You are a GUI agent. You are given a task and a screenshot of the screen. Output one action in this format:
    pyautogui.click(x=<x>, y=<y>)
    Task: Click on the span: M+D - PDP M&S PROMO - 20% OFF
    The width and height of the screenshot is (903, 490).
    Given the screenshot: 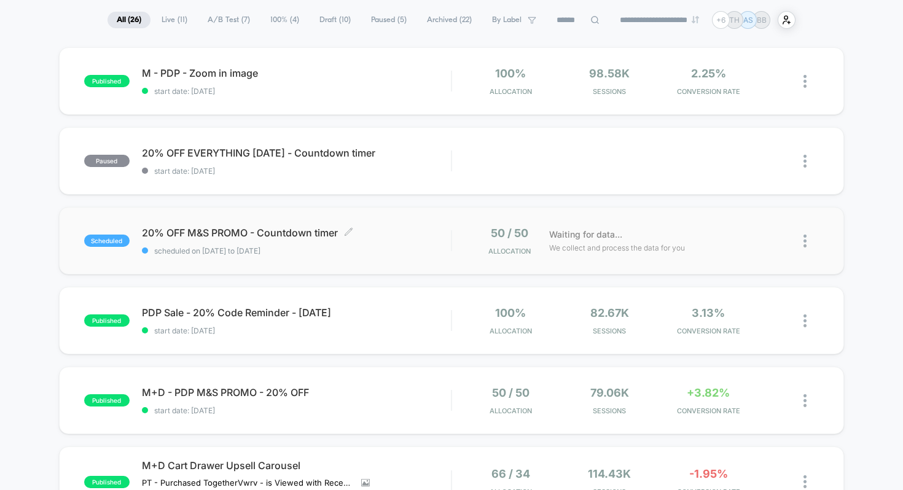 What is the action you would take?
    pyautogui.click(x=297, y=393)
    